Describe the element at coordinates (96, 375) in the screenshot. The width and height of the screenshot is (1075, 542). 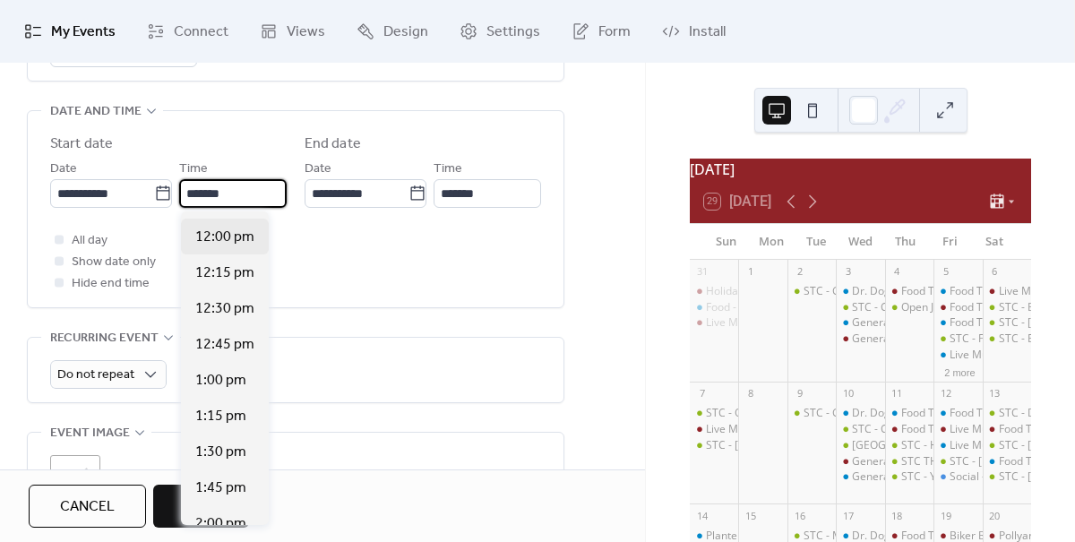
I see `span: Do not repeat` at that location.